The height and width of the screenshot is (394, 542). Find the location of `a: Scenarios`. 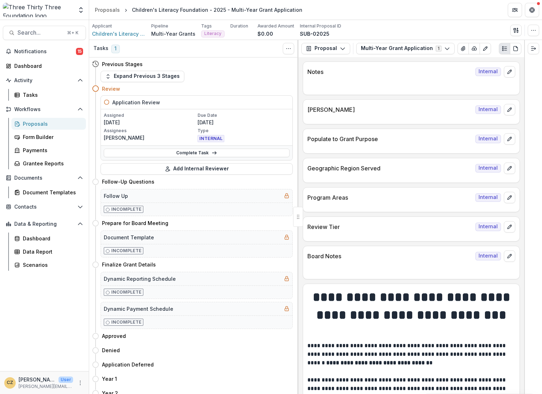

a: Scenarios is located at coordinates (49, 264).